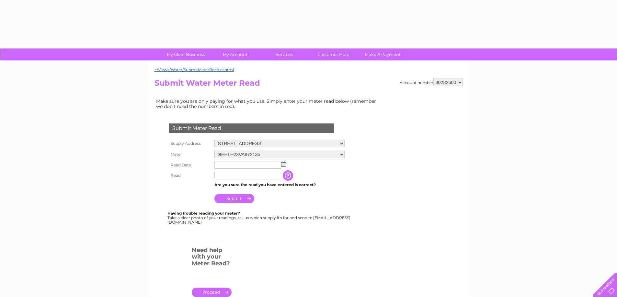  I want to click on th: Meter, so click(190, 155).